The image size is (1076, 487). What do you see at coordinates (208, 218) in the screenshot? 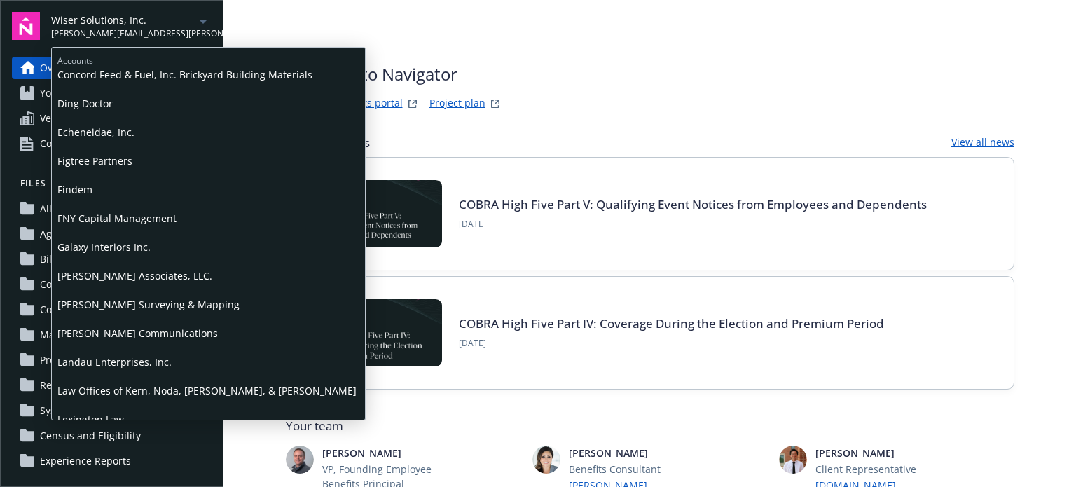
I see `span: FNY Capital Management` at bounding box center [208, 218].